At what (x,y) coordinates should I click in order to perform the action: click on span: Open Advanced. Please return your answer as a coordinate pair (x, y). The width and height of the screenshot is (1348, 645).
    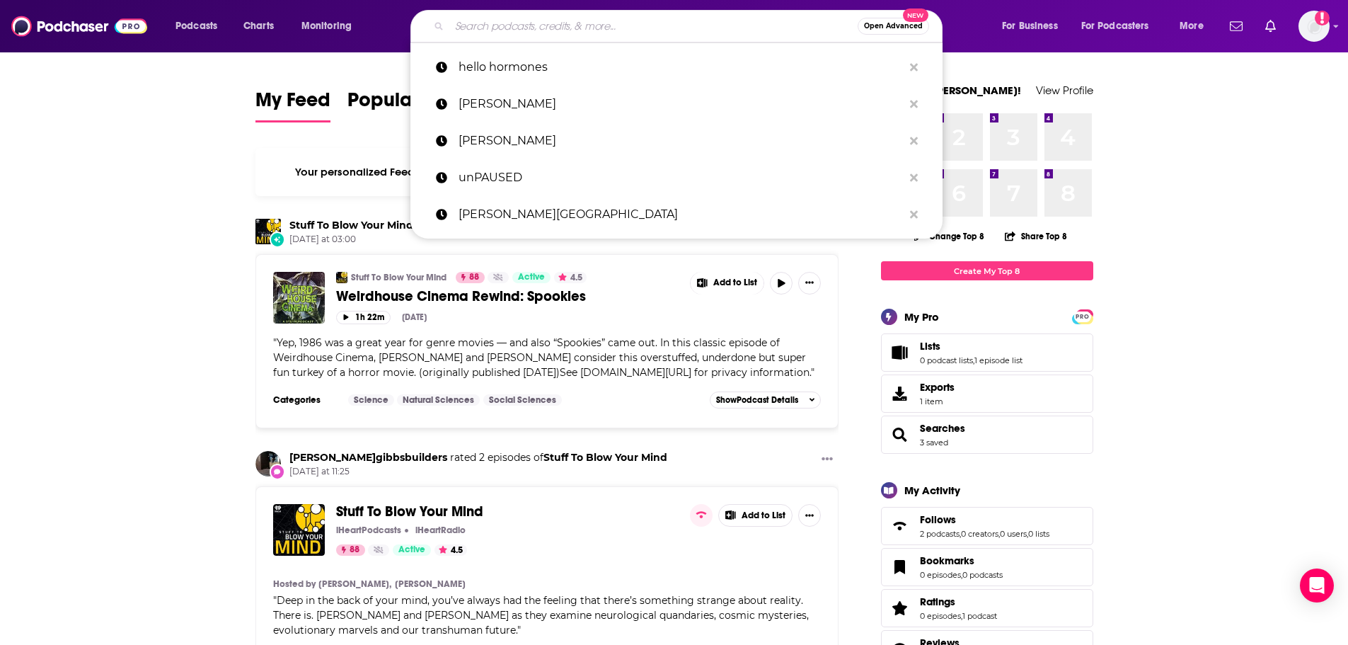
    Looking at the image, I should click on (893, 26).